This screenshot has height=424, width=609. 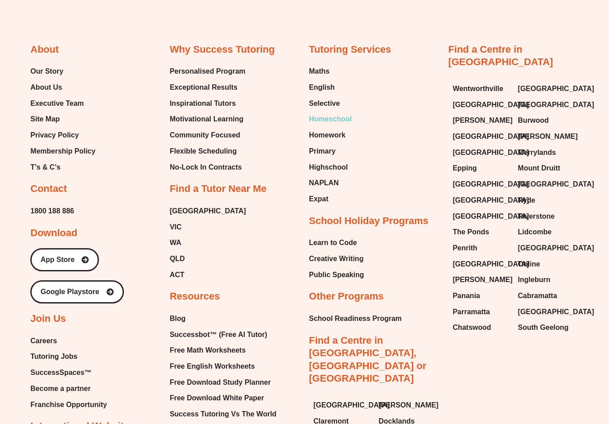 I want to click on a: Selective, so click(x=331, y=103).